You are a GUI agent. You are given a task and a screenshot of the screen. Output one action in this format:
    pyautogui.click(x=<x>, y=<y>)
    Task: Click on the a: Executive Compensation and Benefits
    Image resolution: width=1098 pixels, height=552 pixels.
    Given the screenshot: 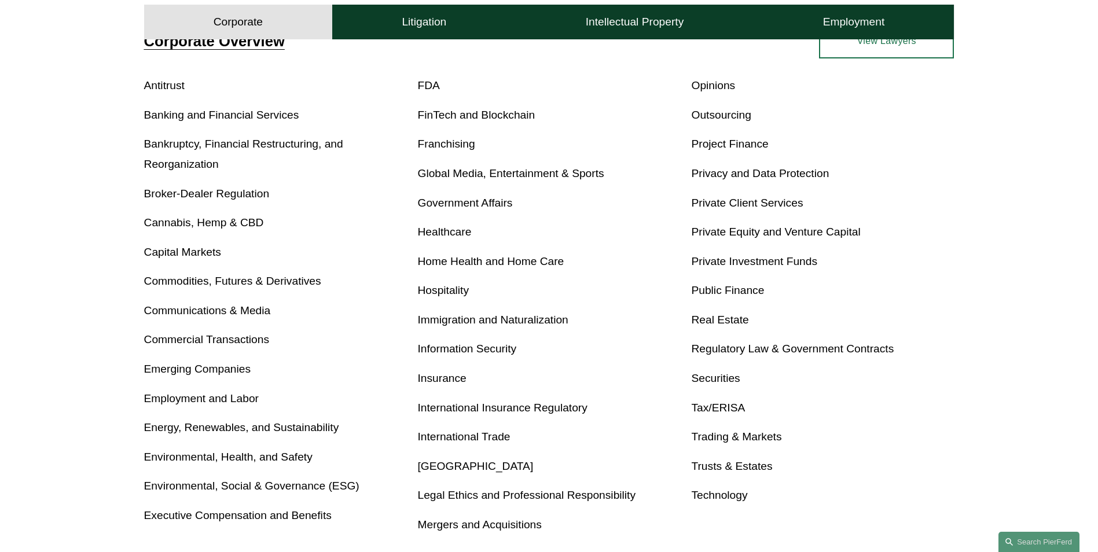 What is the action you would take?
    pyautogui.click(x=238, y=515)
    